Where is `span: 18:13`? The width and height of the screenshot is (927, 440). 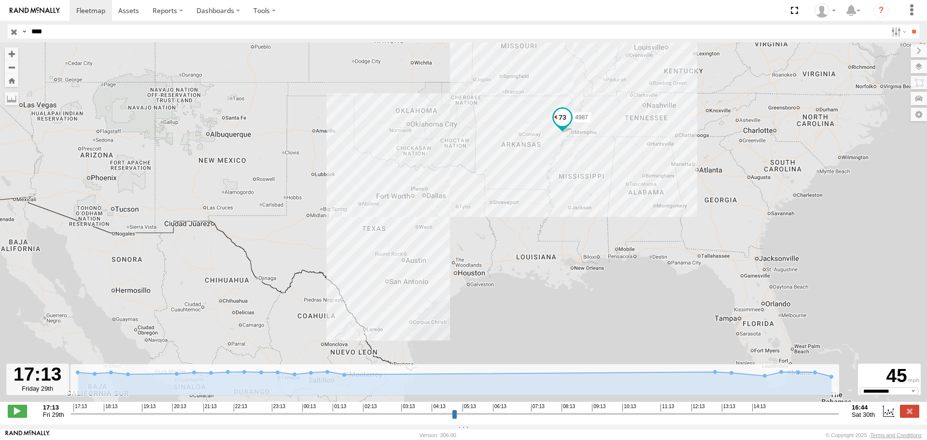 span: 18:13 is located at coordinates (111, 407).